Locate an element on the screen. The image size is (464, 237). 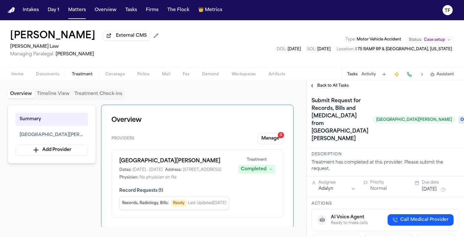
button: Matters is located at coordinates (77, 10).